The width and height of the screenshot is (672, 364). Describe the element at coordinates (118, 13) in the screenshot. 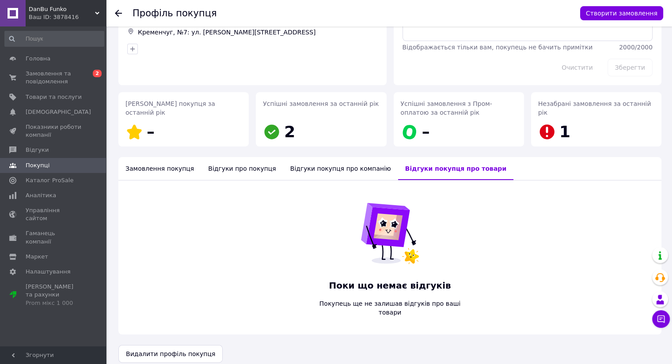

I see `div: Повернутися назад` at that location.